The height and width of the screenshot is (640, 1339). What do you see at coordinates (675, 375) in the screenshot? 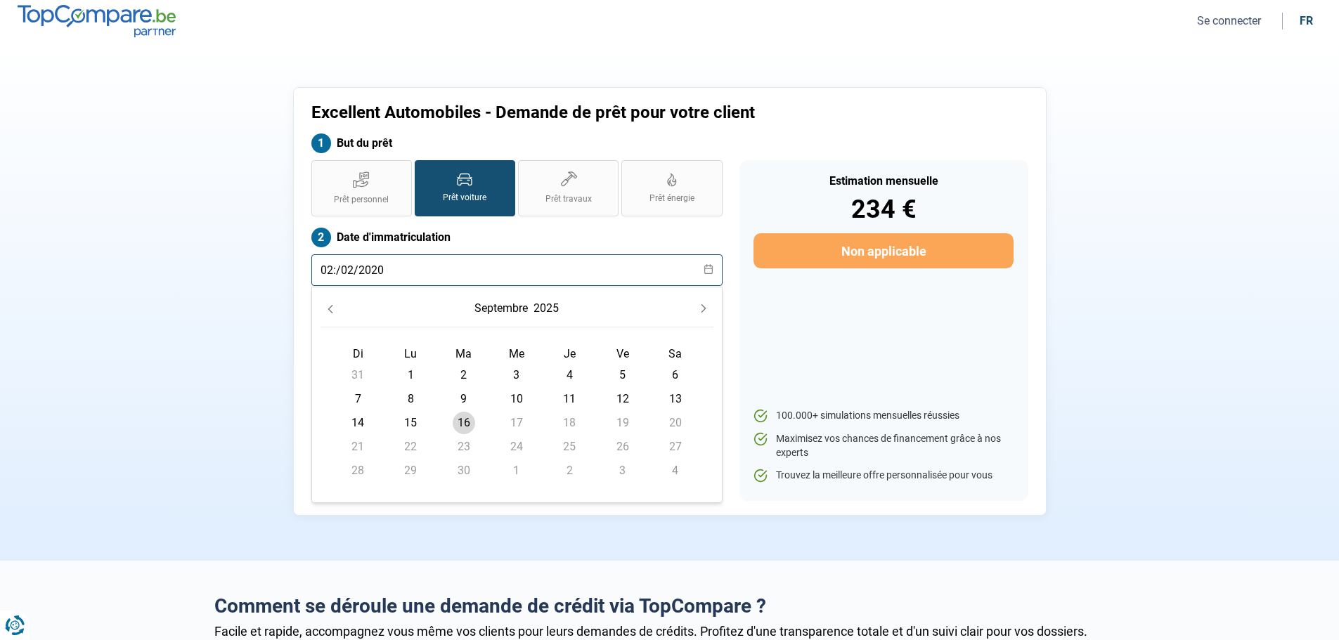
I see `td: 6` at bounding box center [675, 375].